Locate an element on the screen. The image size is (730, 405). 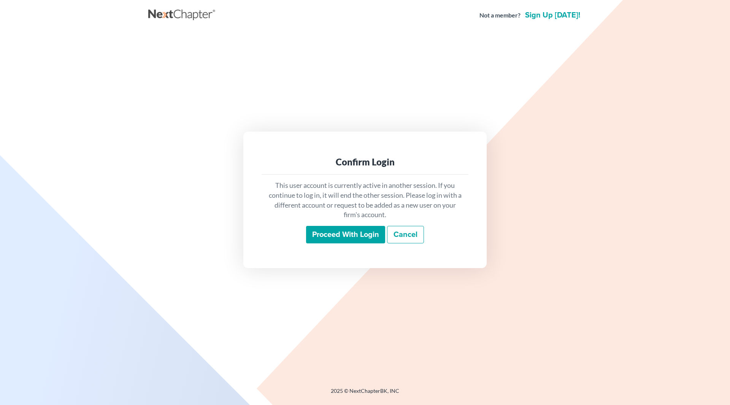
div: 2025 © NextChapterBK, INC is located at coordinates (365, 394).